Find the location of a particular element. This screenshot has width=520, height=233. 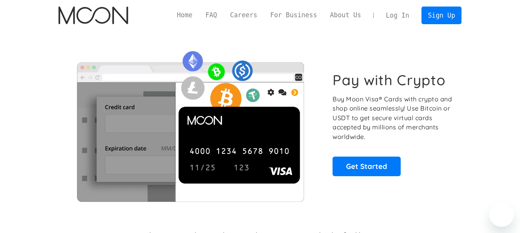

a: home is located at coordinates (93, 15).